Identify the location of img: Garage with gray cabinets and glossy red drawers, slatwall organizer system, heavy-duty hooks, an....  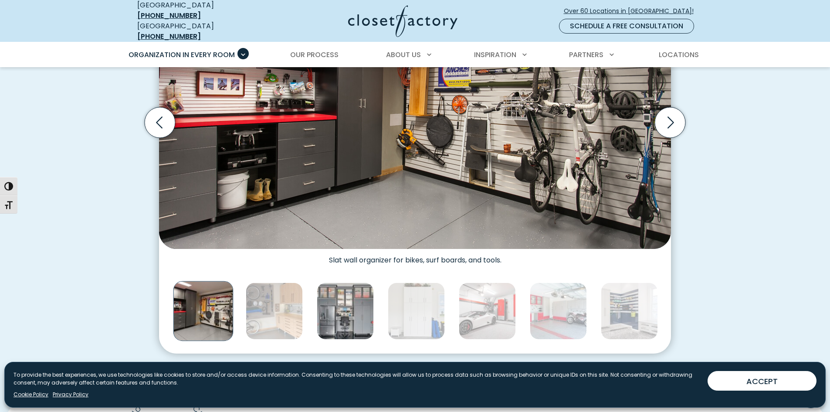
(558, 311).